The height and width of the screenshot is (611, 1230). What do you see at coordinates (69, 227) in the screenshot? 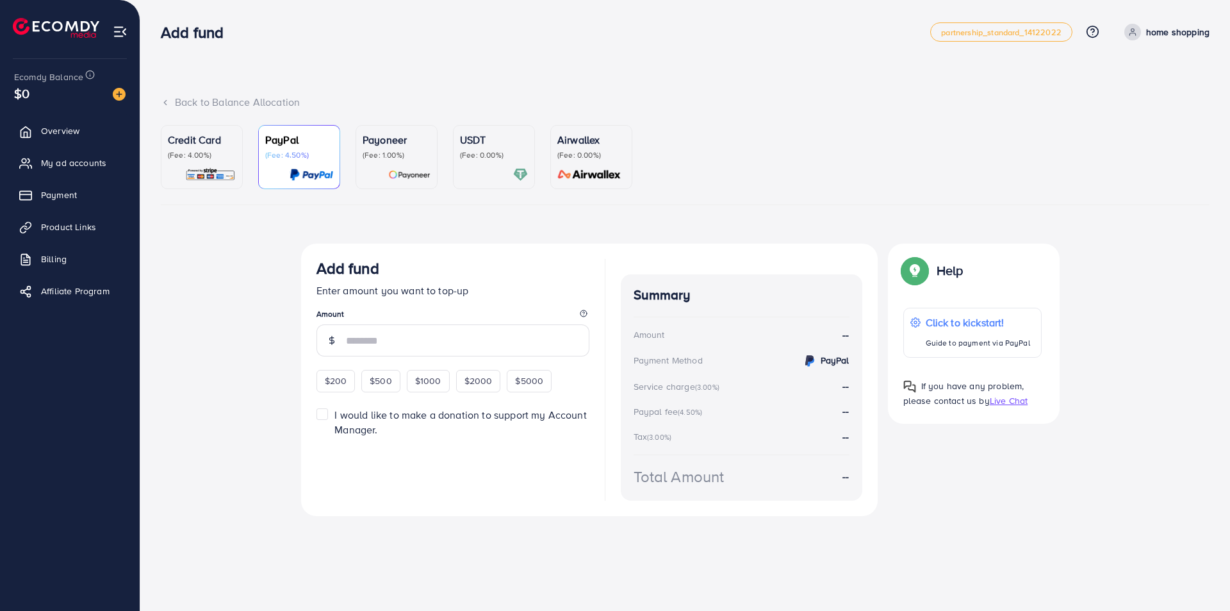
I see `span: Product Links` at bounding box center [69, 227].